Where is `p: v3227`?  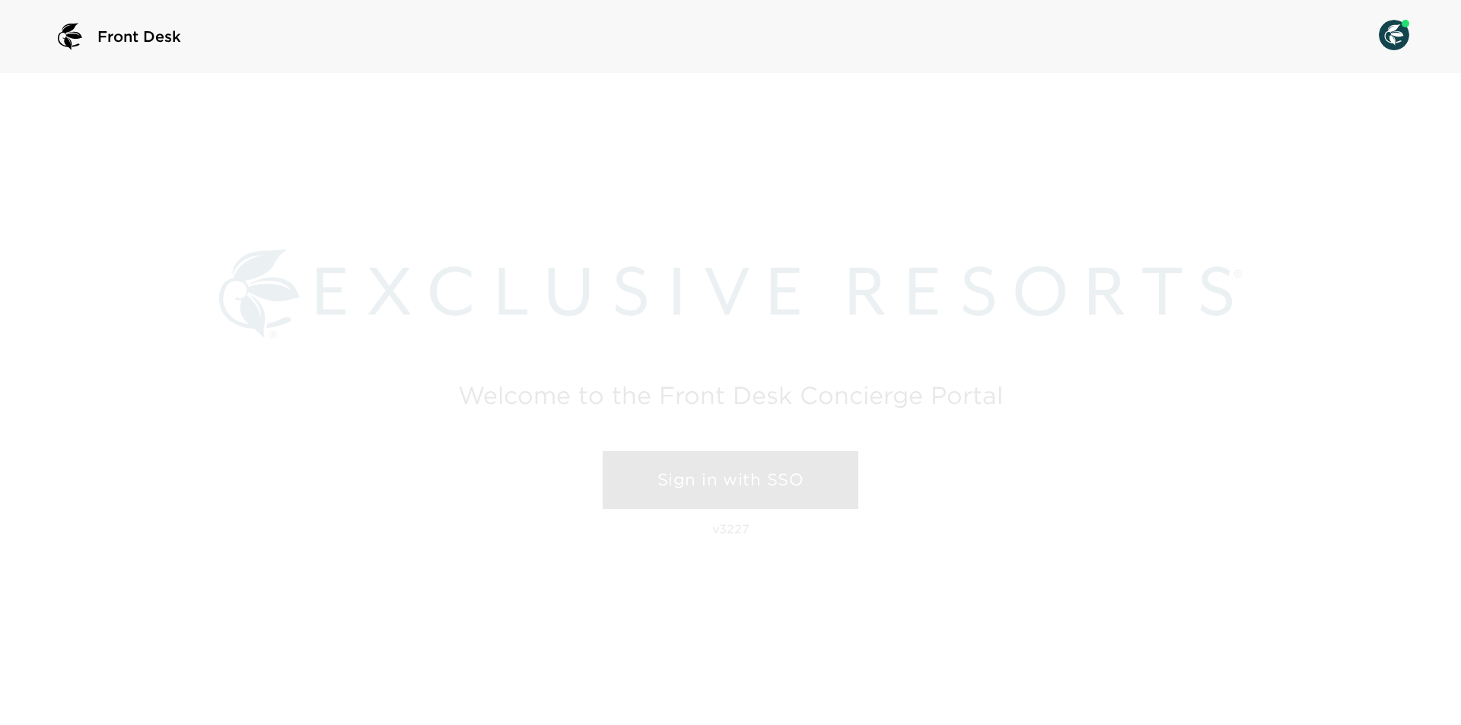
p: v3227 is located at coordinates (730, 529).